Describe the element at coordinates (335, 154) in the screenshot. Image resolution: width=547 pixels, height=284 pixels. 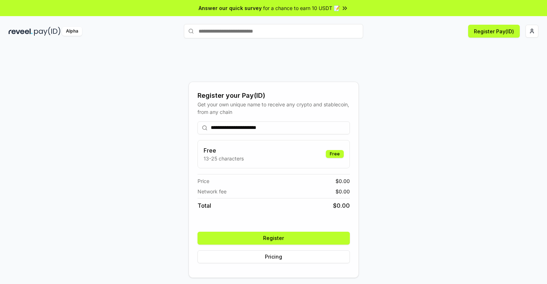
I see `div: Free` at that location.